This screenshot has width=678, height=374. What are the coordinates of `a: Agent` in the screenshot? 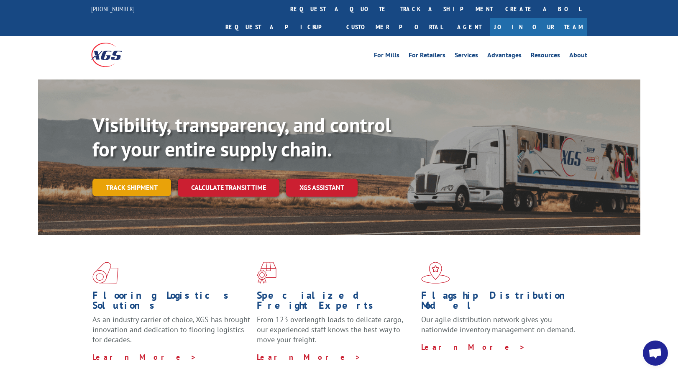 It's located at (470, 27).